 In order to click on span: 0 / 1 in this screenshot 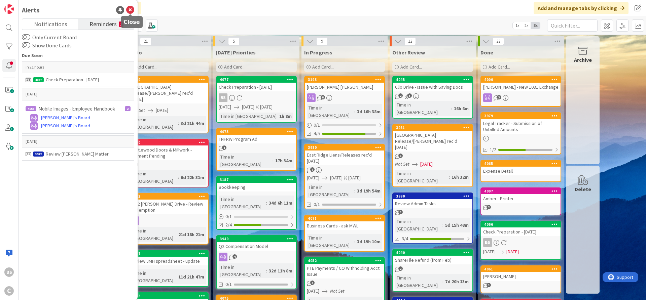, I will do `click(228, 217)`.